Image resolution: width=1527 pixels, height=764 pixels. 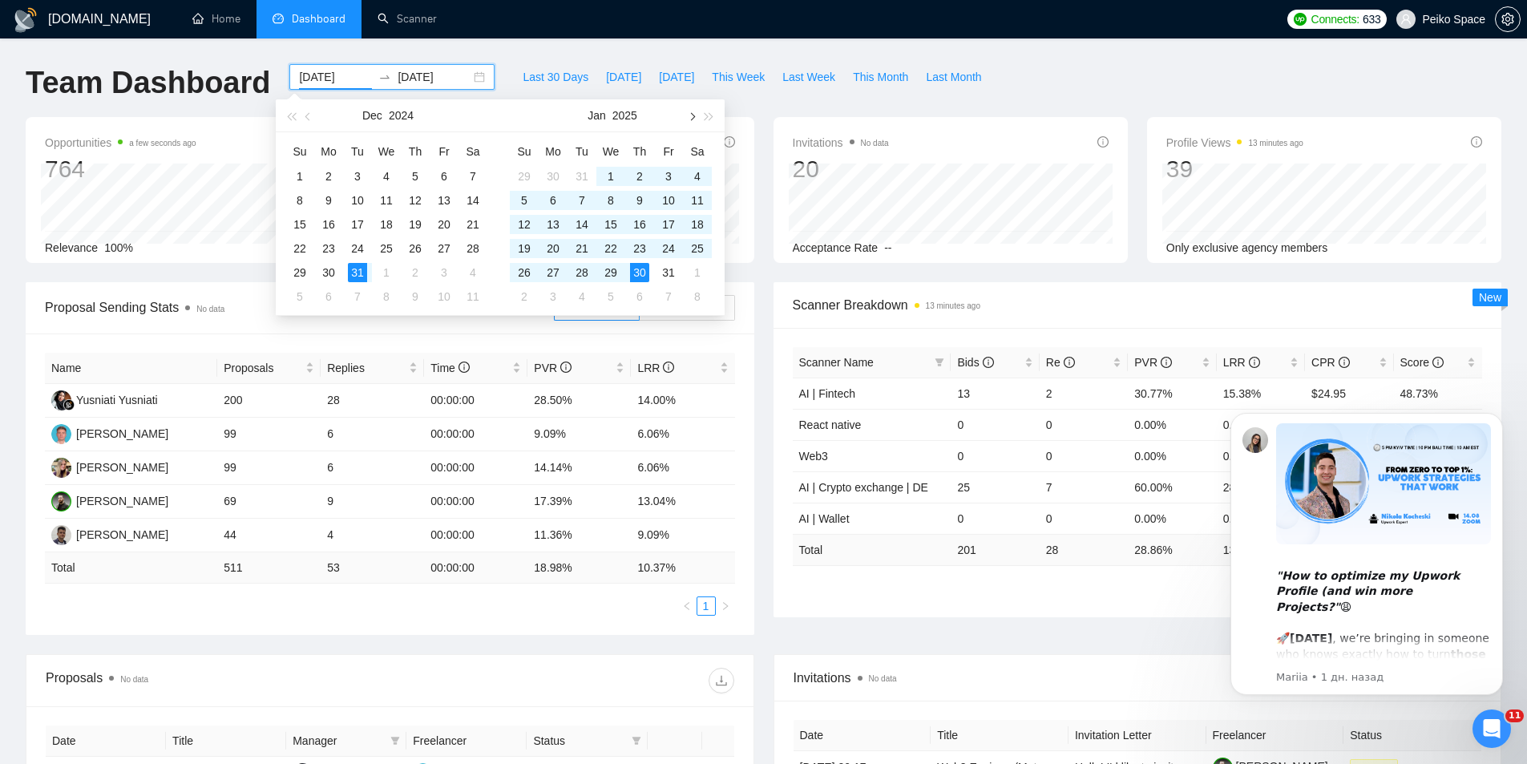 I want to click on span: Scanner Breakdown, so click(x=1137, y=305).